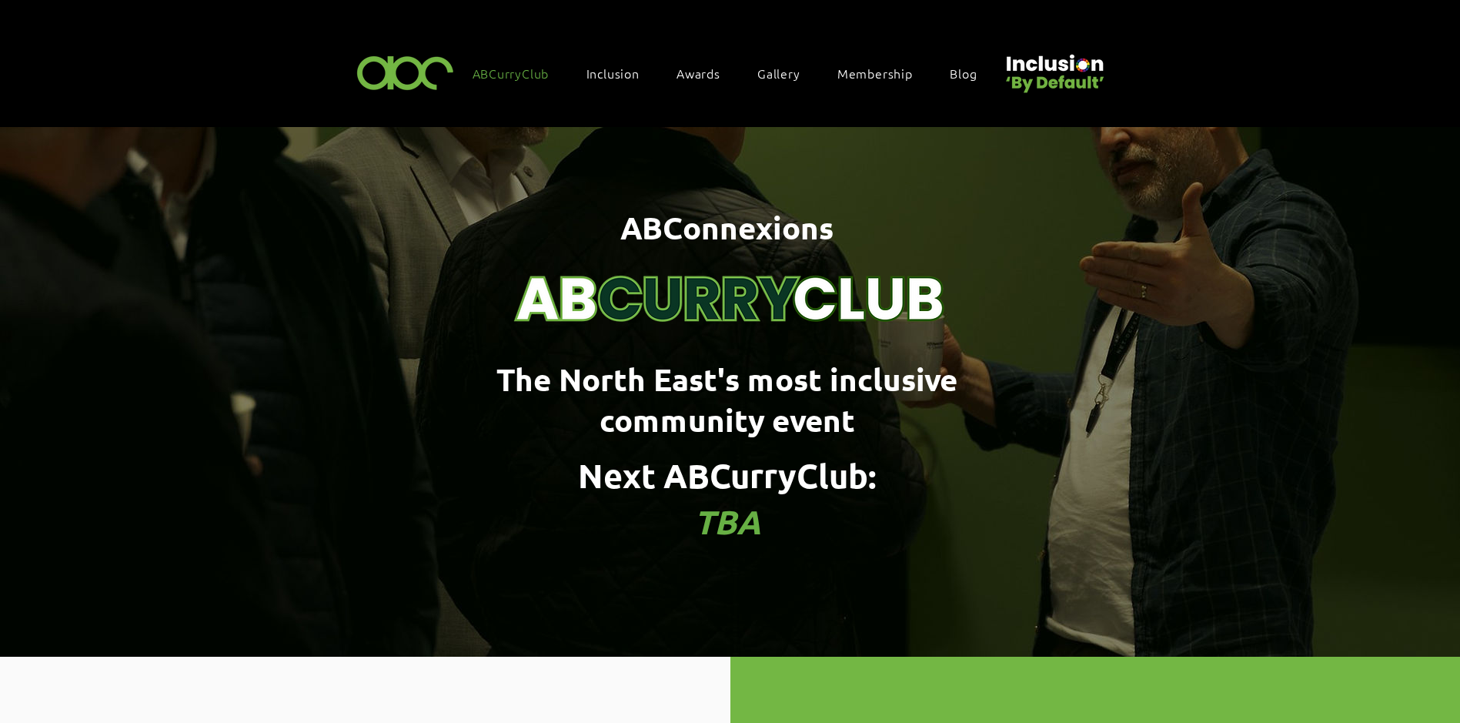  What do you see at coordinates (779, 73) in the screenshot?
I see `span: Gallery` at bounding box center [779, 73].